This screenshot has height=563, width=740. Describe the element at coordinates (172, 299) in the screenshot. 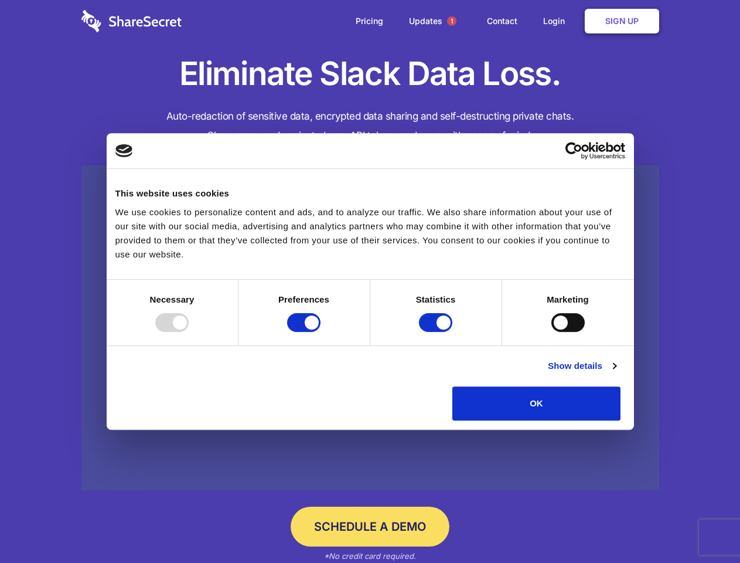

I see `strong: Necessary` at that location.